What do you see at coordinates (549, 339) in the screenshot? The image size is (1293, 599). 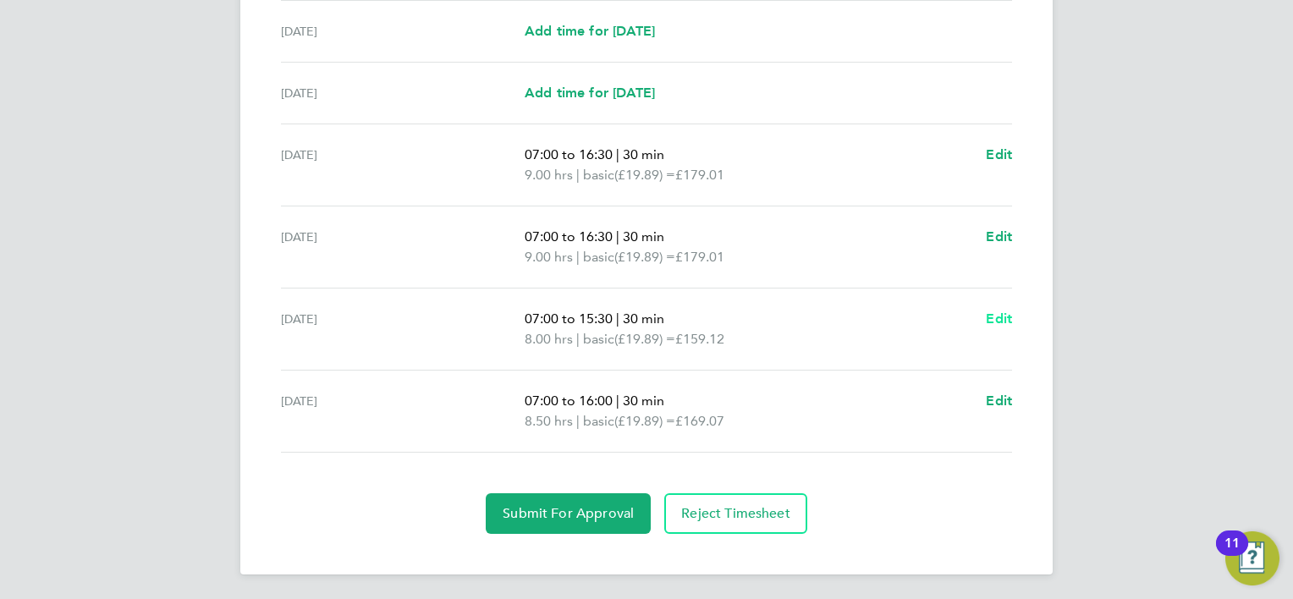 I see `span: 8.00 hrs` at bounding box center [549, 339].